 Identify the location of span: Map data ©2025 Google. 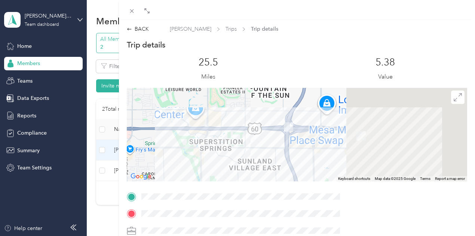
(395, 178).